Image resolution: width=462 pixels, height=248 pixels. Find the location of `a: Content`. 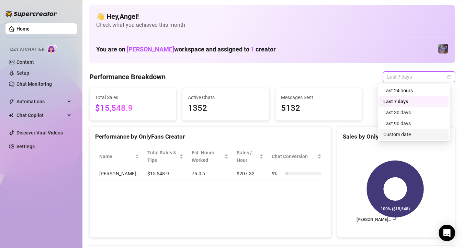

a: Content is located at coordinates (25, 62).